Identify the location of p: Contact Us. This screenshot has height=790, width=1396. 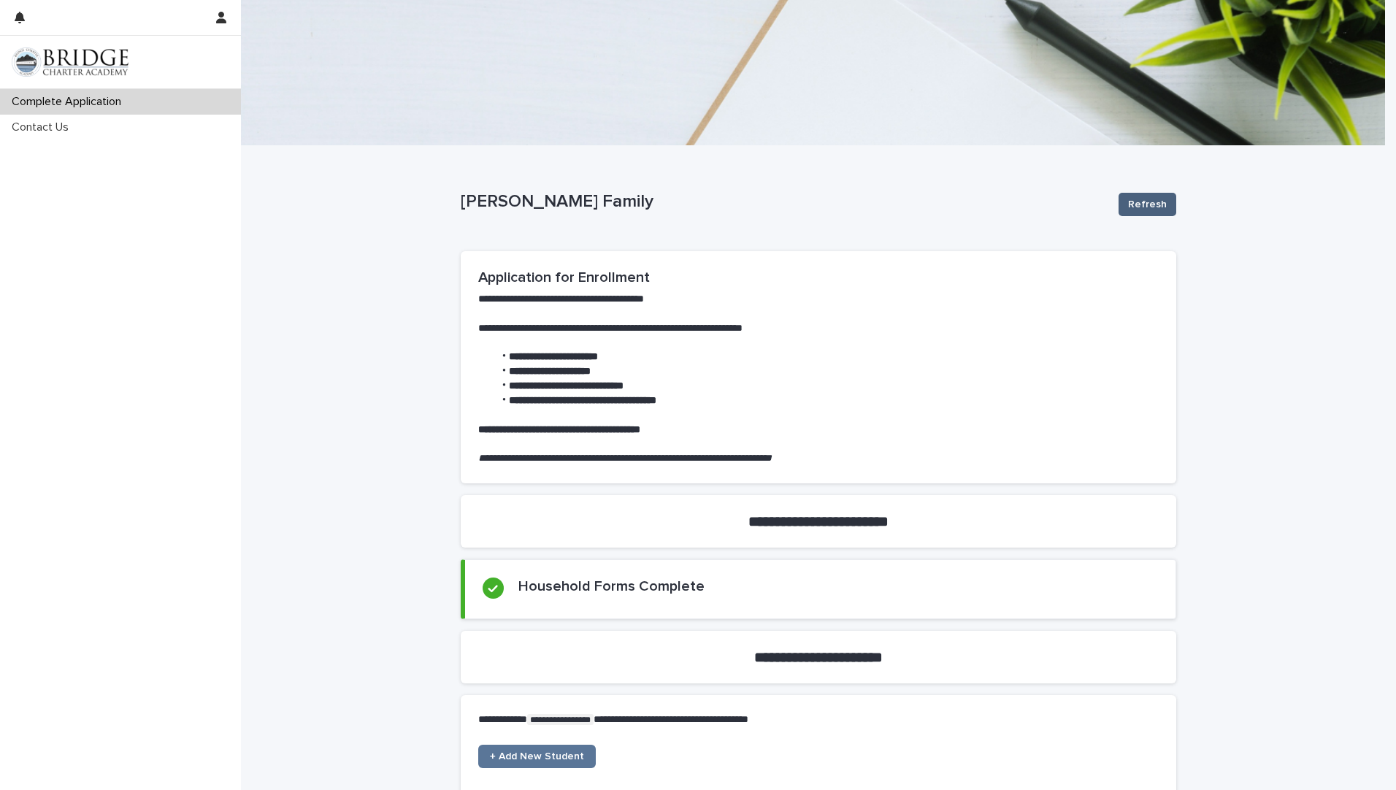
(43, 127).